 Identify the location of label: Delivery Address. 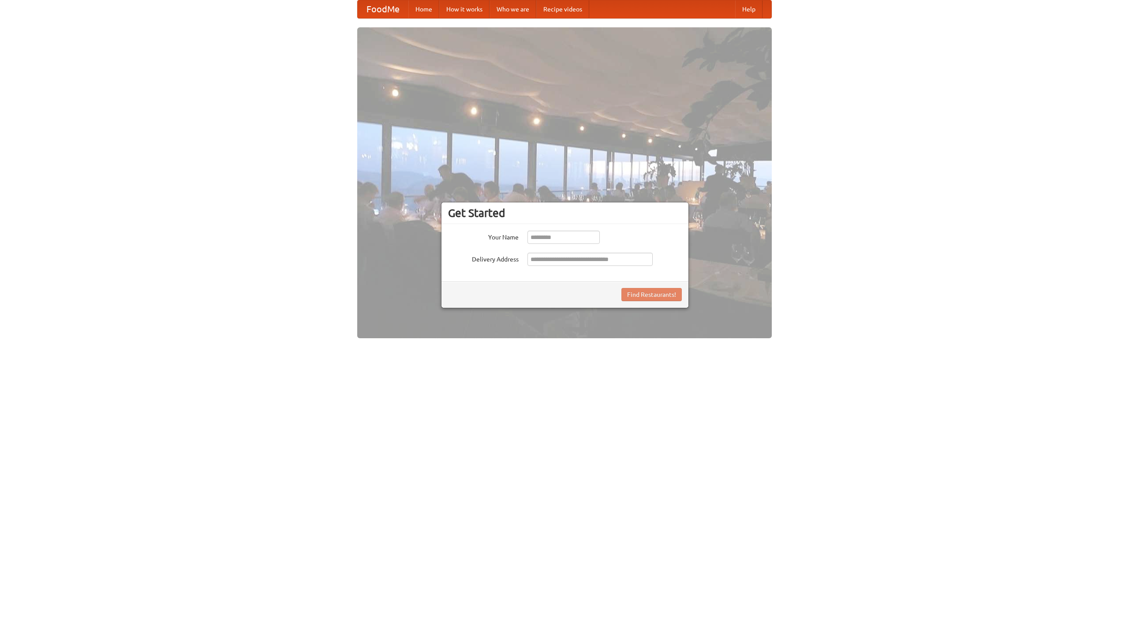
(483, 258).